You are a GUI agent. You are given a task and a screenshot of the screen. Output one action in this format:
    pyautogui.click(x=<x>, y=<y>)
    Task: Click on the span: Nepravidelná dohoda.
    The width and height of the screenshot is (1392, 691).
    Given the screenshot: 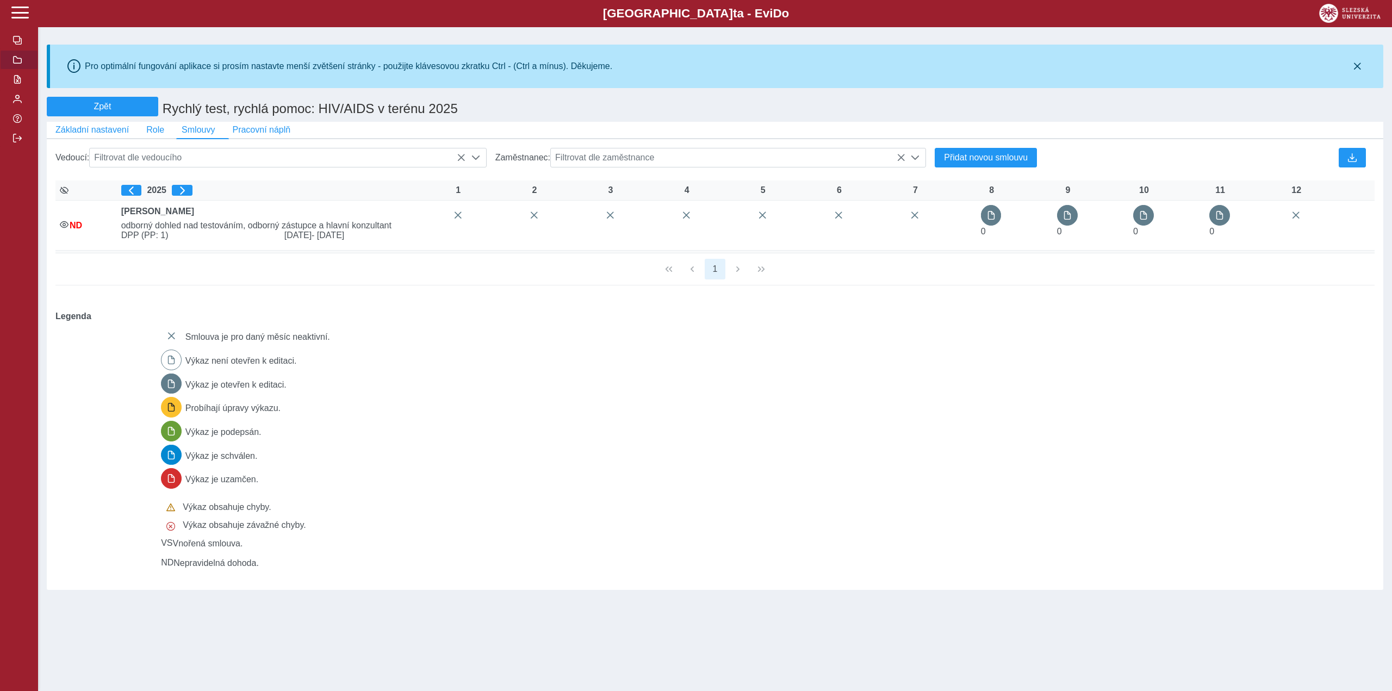 What is the action you would take?
    pyautogui.click(x=216, y=563)
    